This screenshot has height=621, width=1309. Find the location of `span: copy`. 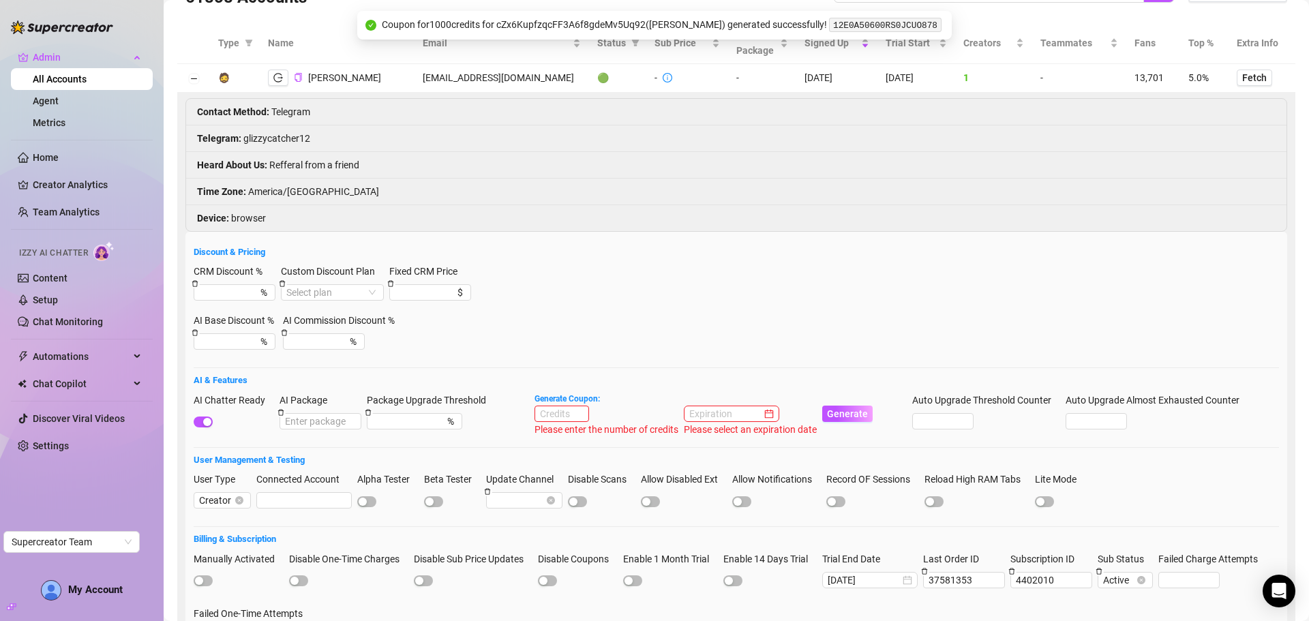

span: copy is located at coordinates (298, 77).